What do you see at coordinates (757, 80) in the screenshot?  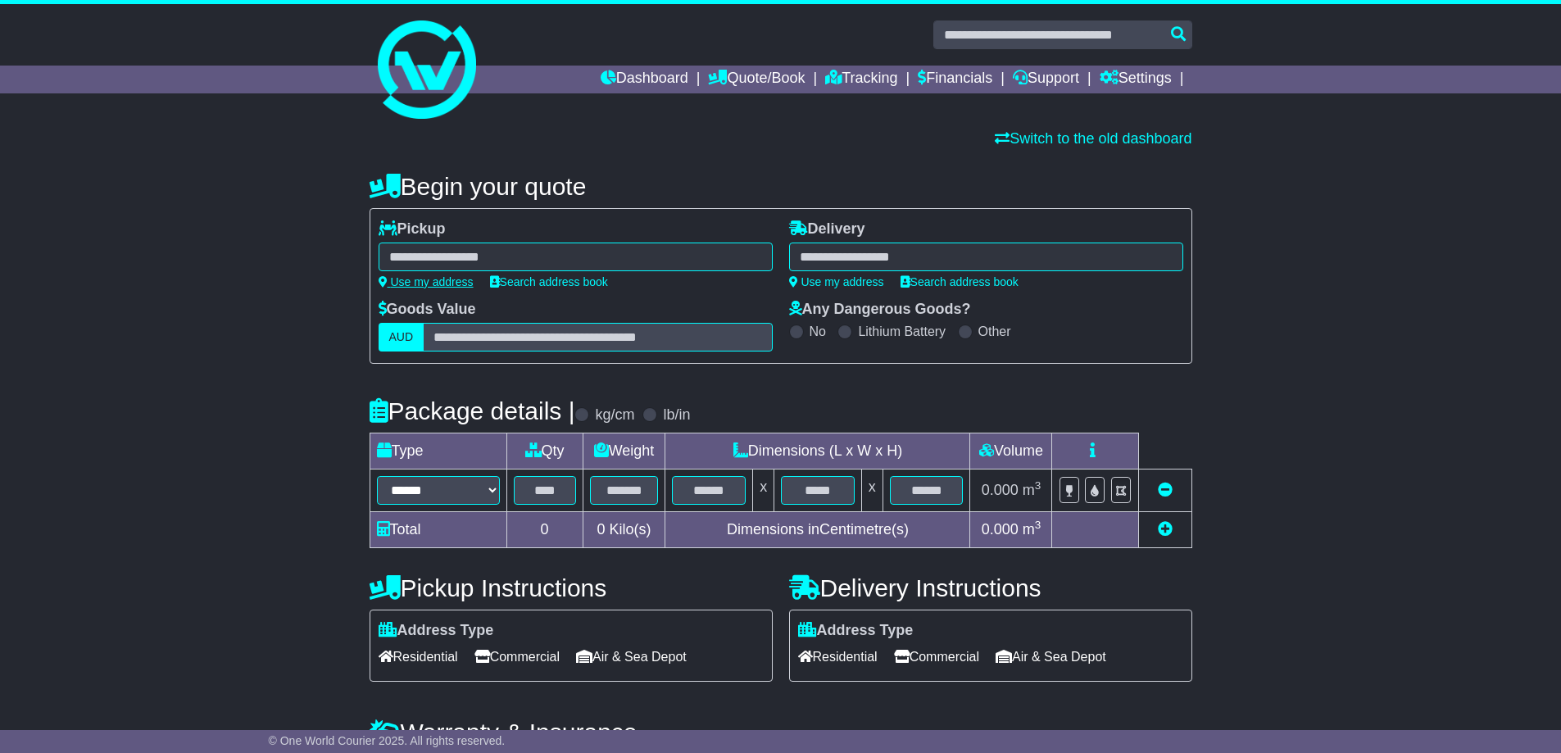 I see `a: Quote/Book` at bounding box center [757, 80].